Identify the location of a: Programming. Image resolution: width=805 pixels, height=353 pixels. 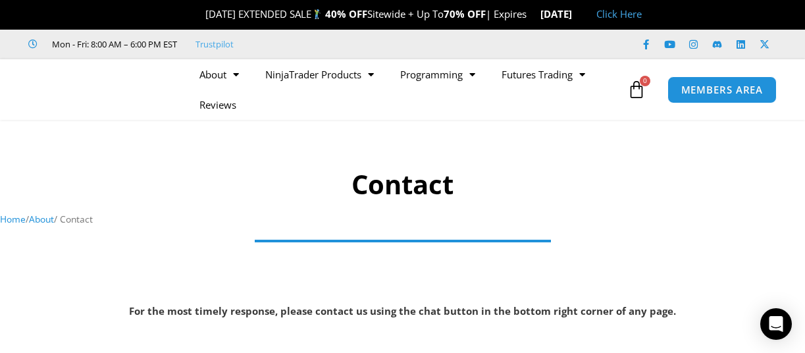
(438, 74).